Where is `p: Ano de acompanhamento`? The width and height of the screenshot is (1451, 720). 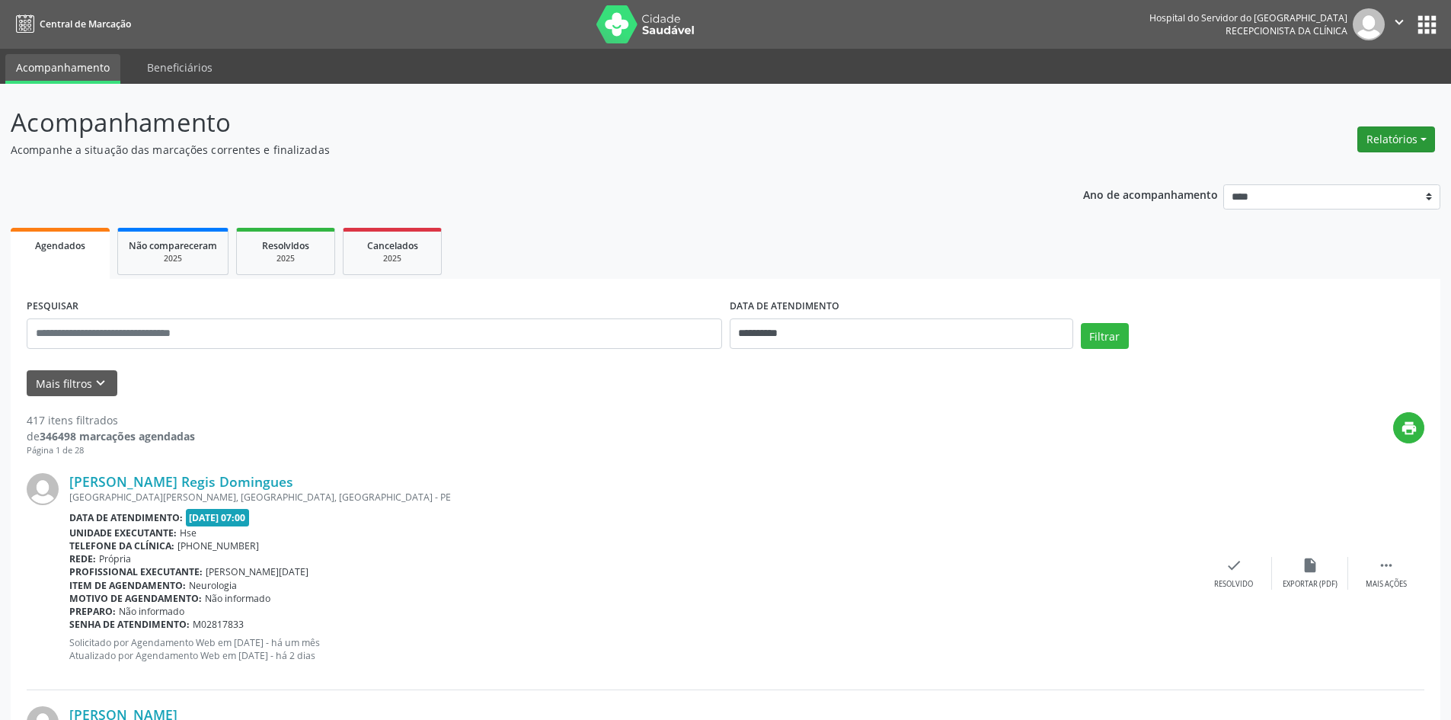 p: Ano de acompanhamento is located at coordinates (1150, 193).